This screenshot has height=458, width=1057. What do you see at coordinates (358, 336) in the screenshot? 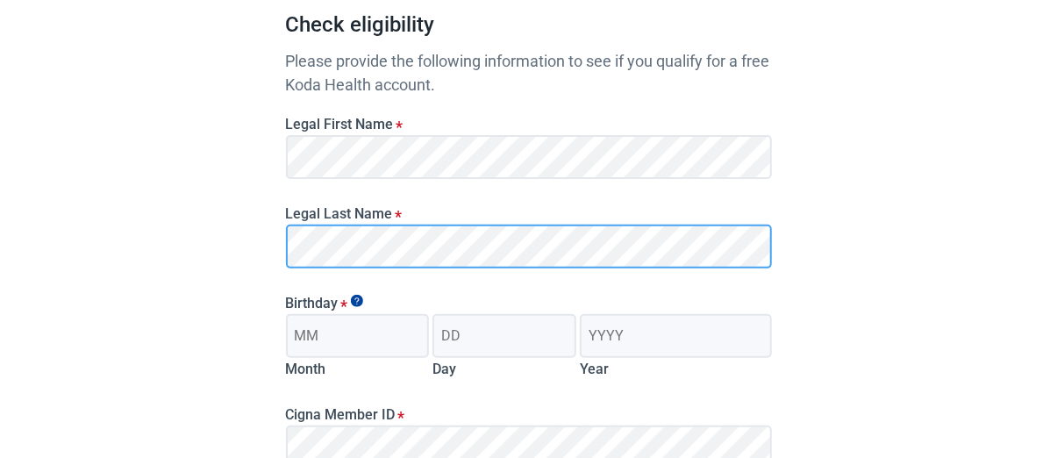
I see `input: Birth month` at bounding box center [358, 336].